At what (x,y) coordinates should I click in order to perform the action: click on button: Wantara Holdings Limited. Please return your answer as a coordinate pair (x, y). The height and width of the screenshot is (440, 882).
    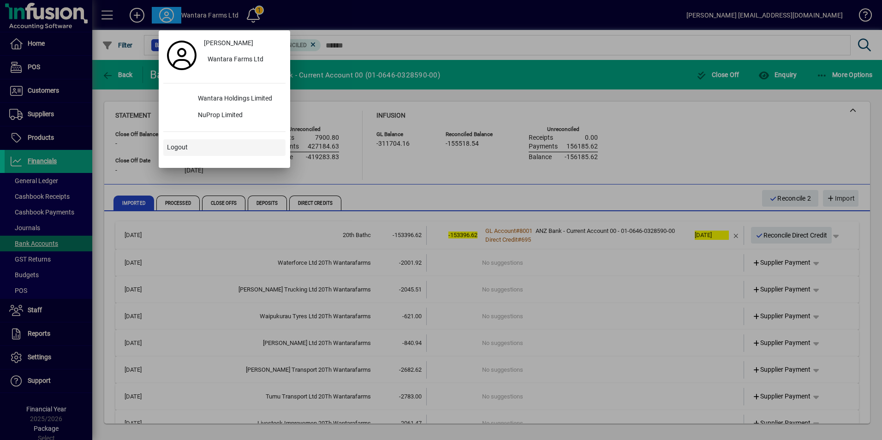
    Looking at the image, I should click on (224, 99).